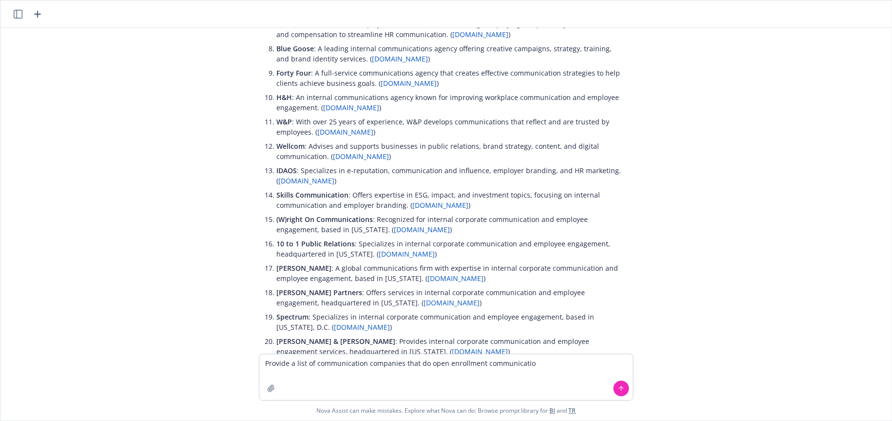 Image resolution: width=892 pixels, height=421 pixels. What do you see at coordinates (450, 249) in the screenshot?
I see `p: : Specializes in internal corporate communication and employee engagement, headquartered in [US_S...` at bounding box center [450, 249].